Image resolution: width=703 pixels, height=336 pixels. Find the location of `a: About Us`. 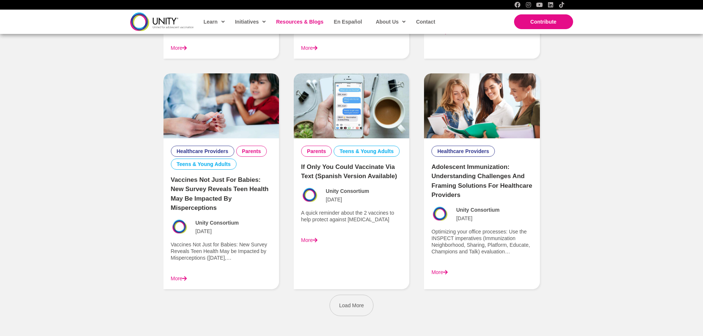

a: About Us is located at coordinates (390, 22).